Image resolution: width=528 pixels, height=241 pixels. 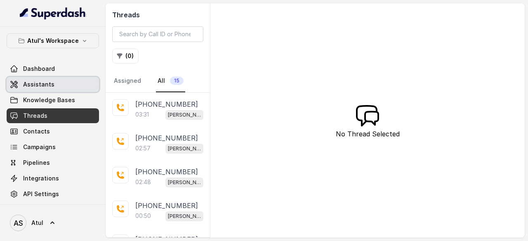 What do you see at coordinates (39, 69) in the screenshot?
I see `span: Dashboard` at bounding box center [39, 69].